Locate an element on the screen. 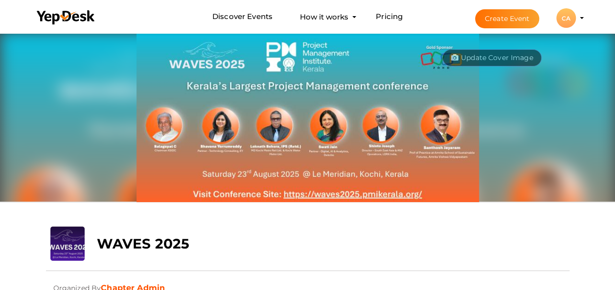 This screenshot has width=615, height=290. b: WAVES 2025 is located at coordinates (143, 244).